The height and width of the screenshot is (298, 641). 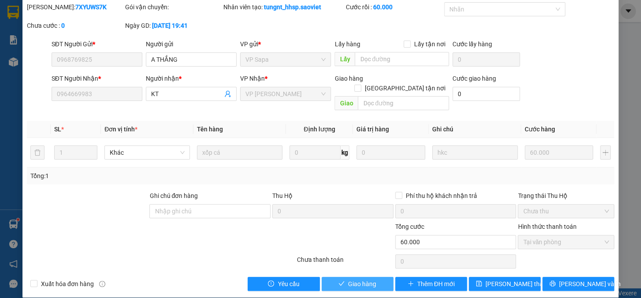 What do you see at coordinates (472, 44) in the screenshot?
I see `label: Cước lấy hàng` at bounding box center [472, 44].